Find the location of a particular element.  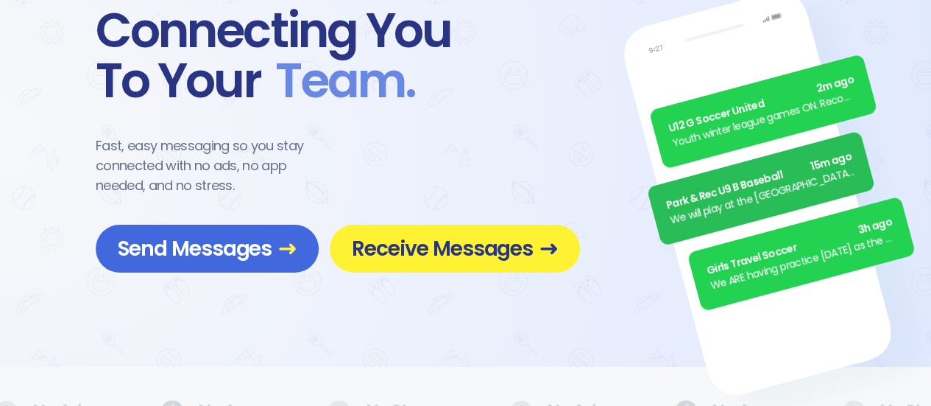

div: Connecting You To Your is located at coordinates (338, 56).